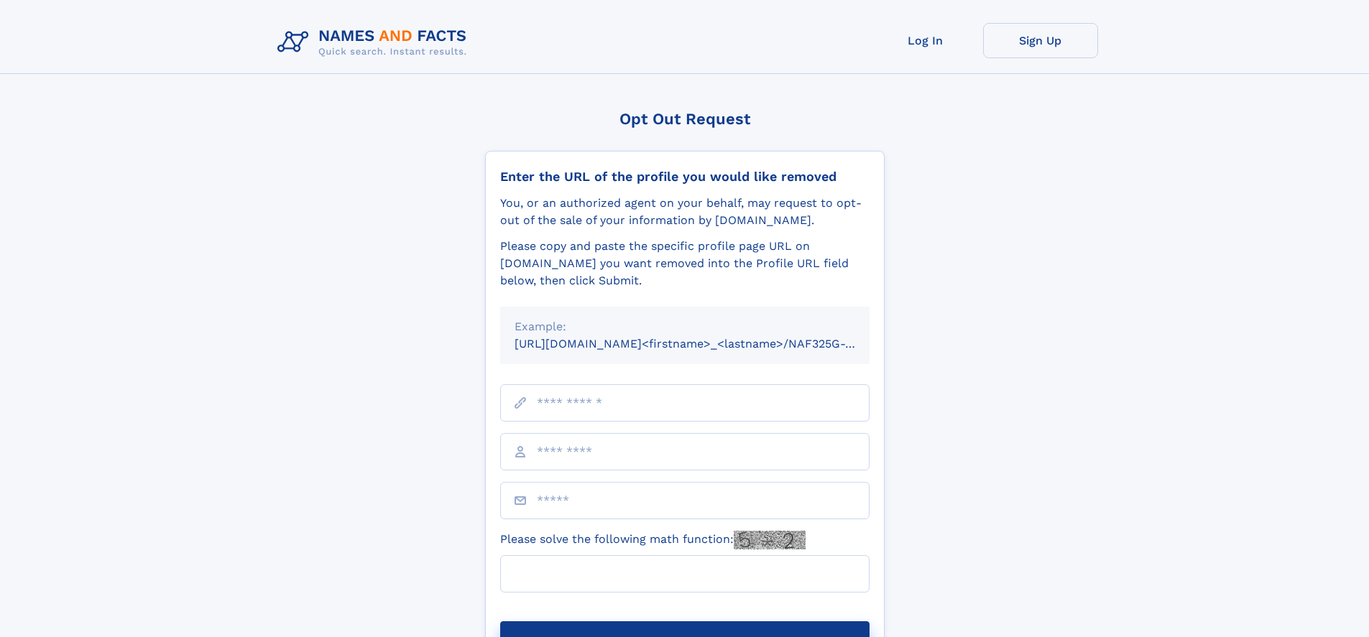 Image resolution: width=1369 pixels, height=637 pixels. What do you see at coordinates (375, 42) in the screenshot?
I see `img: Logo Names and Facts` at bounding box center [375, 42].